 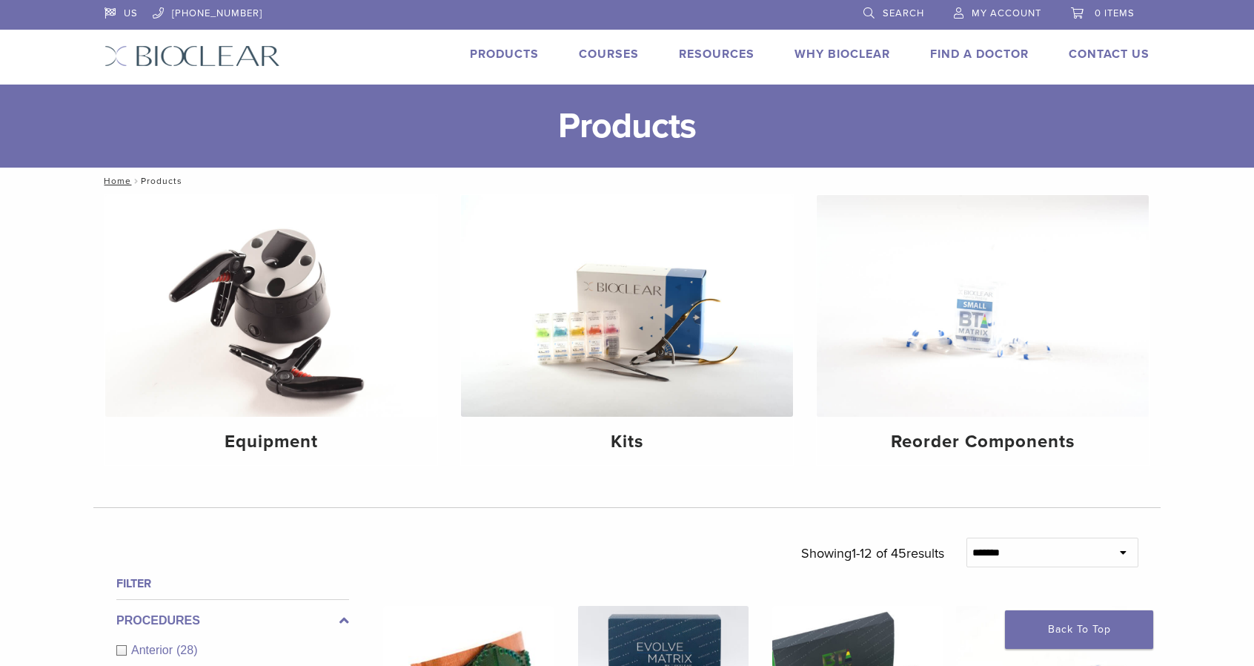 What do you see at coordinates (983, 442) in the screenshot?
I see `h4: Reorder Components` at bounding box center [983, 442].